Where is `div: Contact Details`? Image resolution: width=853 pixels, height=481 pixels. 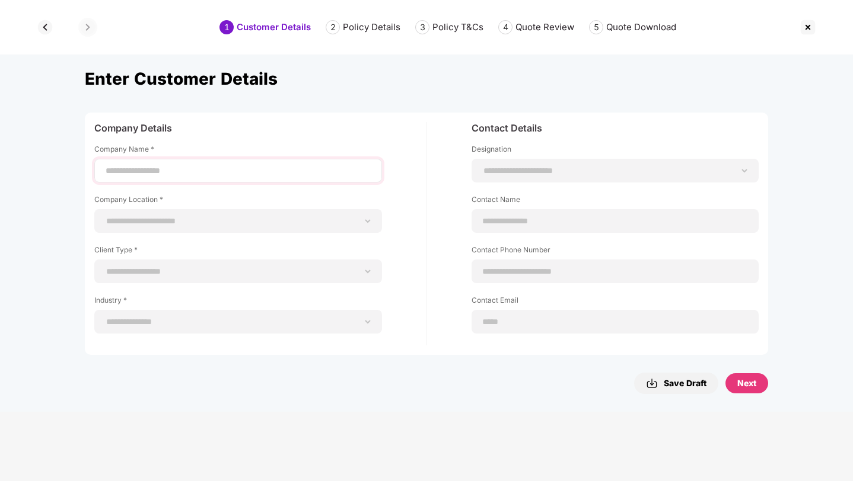 div: Contact Details is located at coordinates (615, 130).